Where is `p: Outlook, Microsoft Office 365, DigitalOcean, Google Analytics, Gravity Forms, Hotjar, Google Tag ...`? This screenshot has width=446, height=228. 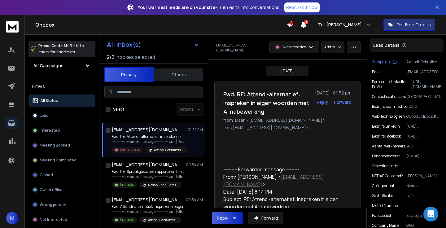
p: Outlook, Microsoft Office 365, DigitalOcean, Google Analytics, Gravity Forms, Hotjar, Google Tag ... is located at coordinates (423, 116).